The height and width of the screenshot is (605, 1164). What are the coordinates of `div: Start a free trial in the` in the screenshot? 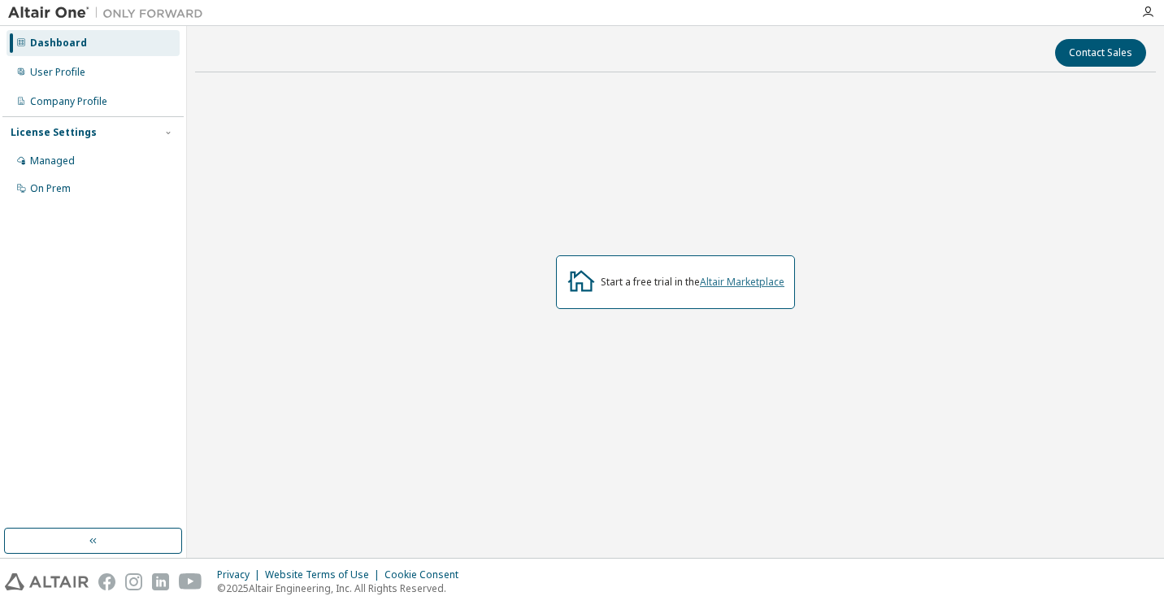 It's located at (692, 282).